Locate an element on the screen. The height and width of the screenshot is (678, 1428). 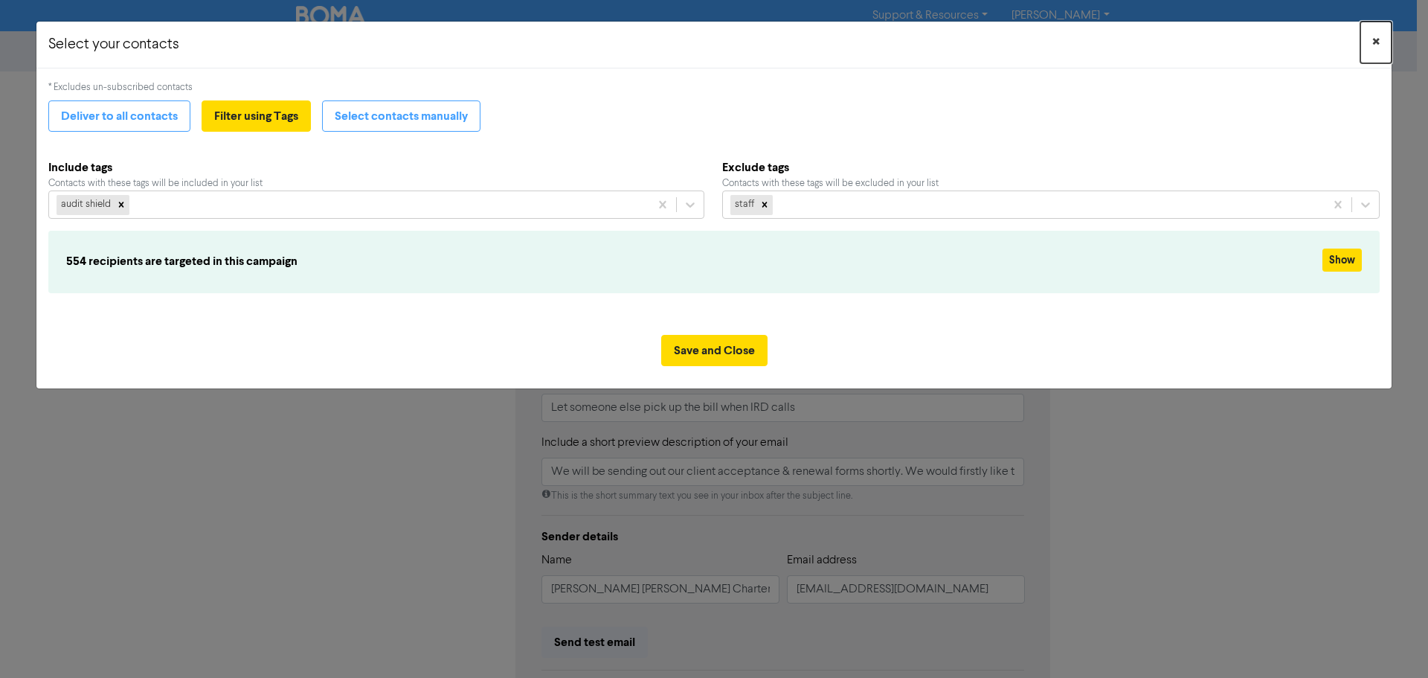
div: staff is located at coordinates (743, 205).